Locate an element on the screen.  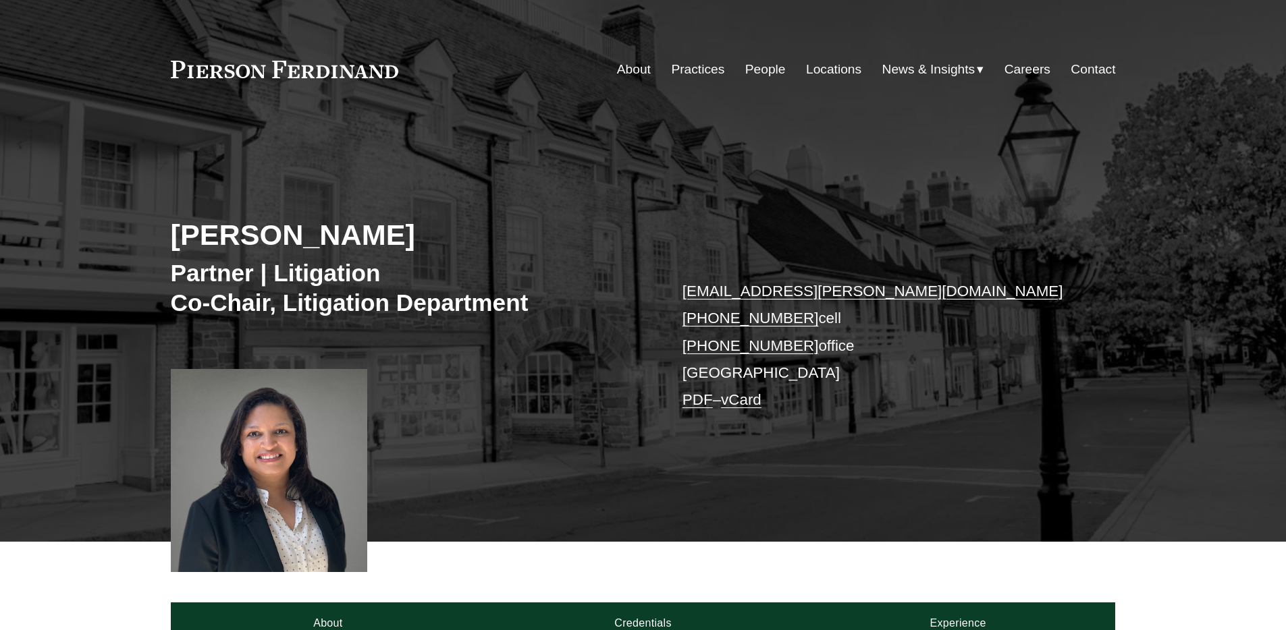
a: Careers is located at coordinates (1027, 70).